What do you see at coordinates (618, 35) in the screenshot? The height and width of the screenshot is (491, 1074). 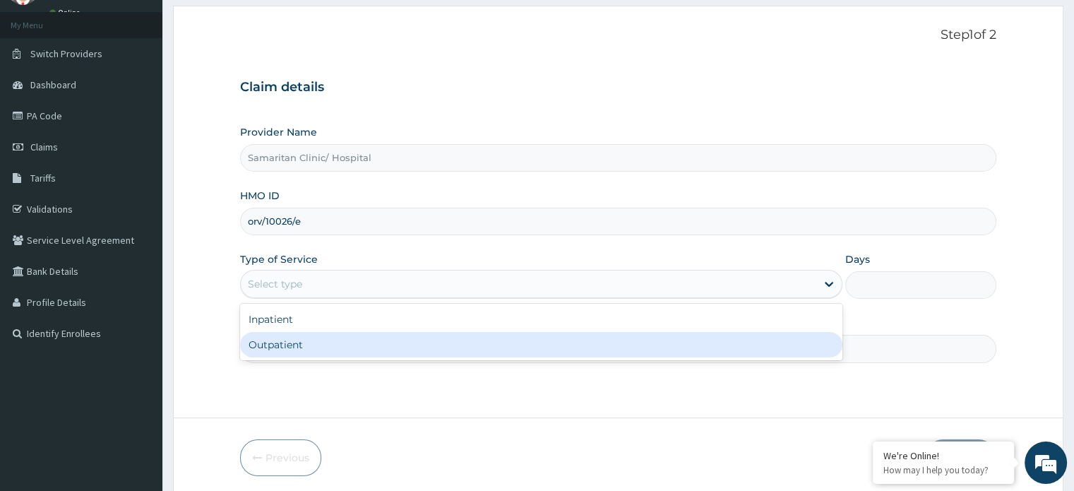 I see `p: Step 1 of 2` at bounding box center [618, 35].